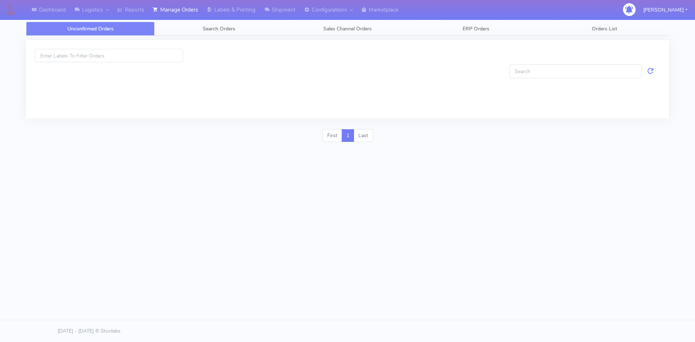 Image resolution: width=695 pixels, height=342 pixels. Describe the element at coordinates (347, 29) in the screenshot. I see `ul: Tabs` at that location.